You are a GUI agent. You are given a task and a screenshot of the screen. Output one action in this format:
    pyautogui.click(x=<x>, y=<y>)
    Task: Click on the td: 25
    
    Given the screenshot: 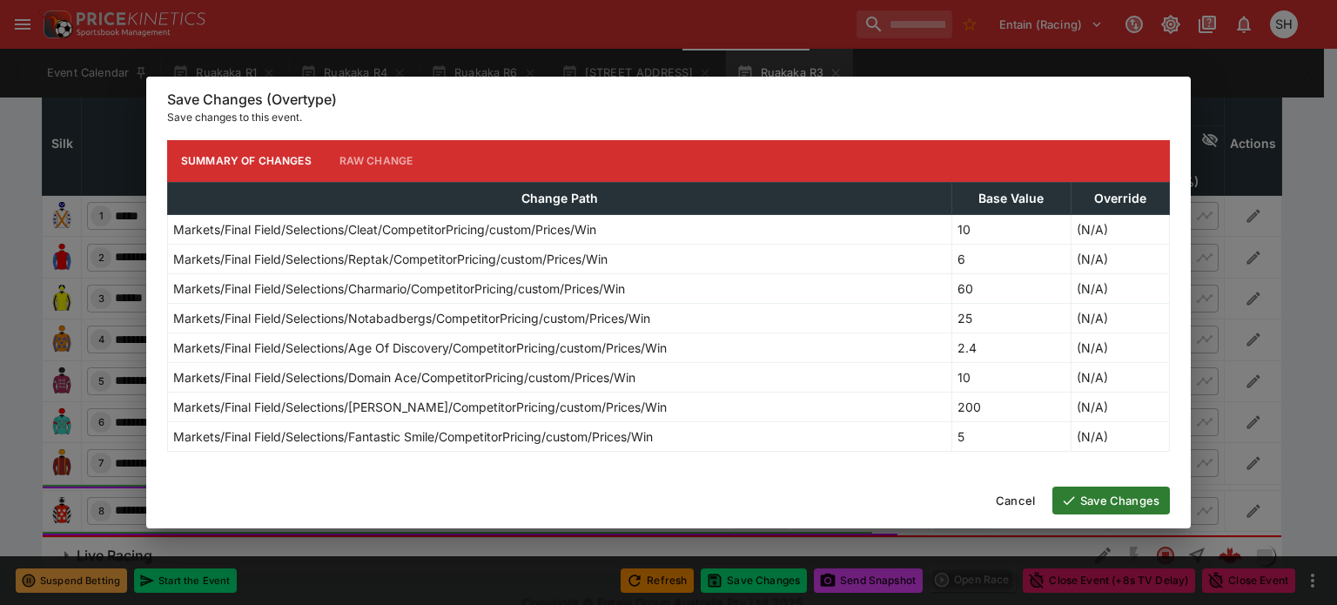 What is the action you would take?
    pyautogui.click(x=1011, y=318)
    